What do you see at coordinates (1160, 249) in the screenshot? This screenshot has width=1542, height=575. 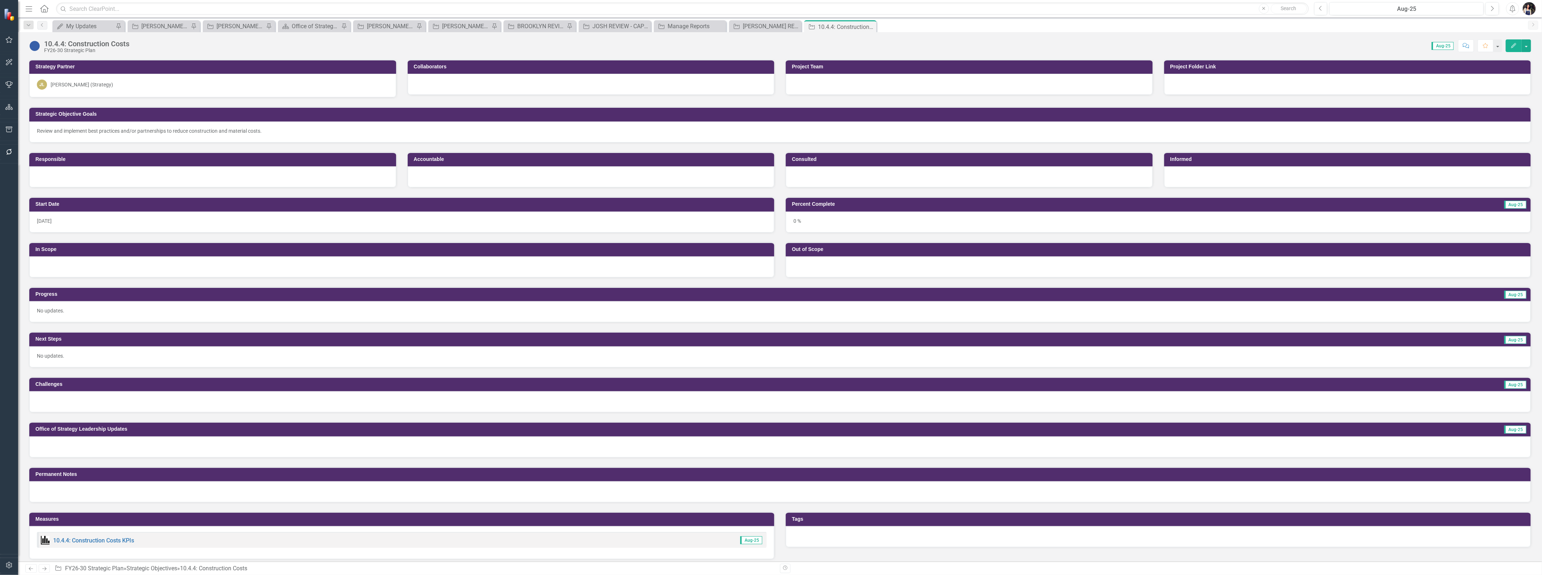 I see `h3: Out of Scope` at bounding box center [1160, 249].